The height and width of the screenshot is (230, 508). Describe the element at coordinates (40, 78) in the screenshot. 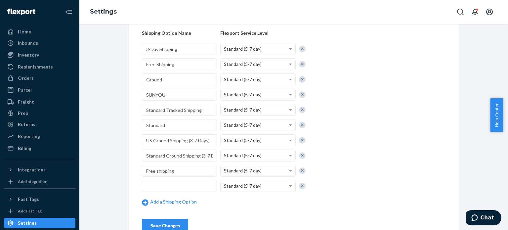

I see `a: Orders` at that location.